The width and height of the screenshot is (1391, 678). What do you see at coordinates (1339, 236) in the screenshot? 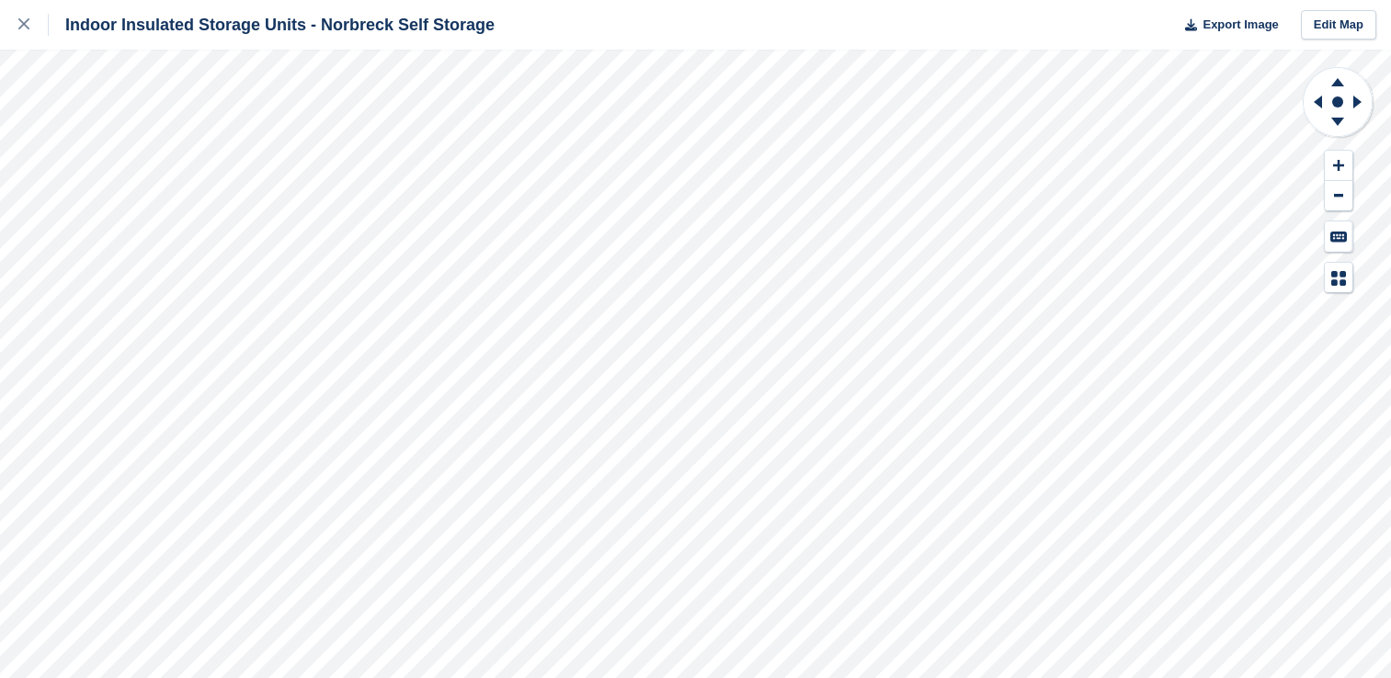
I see `button: Keyboard Shortcuts` at bounding box center [1339, 236].